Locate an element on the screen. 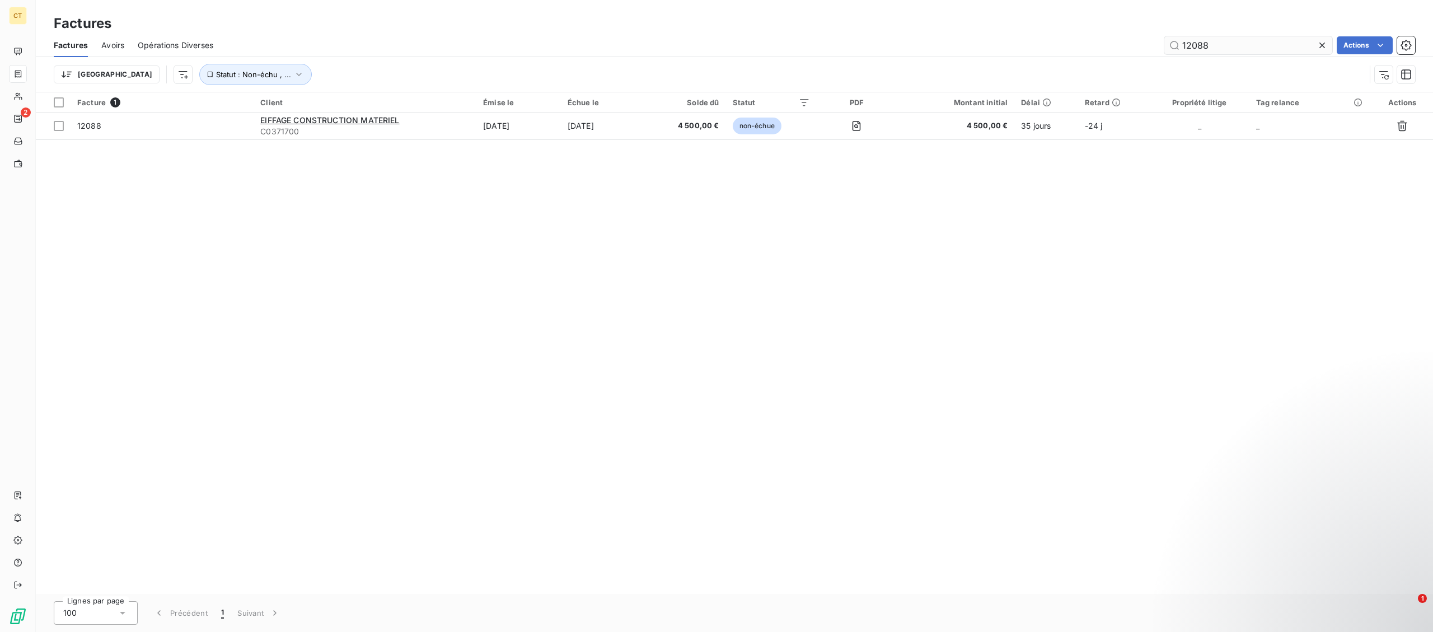 This screenshot has height=632, width=1433. div: Délai is located at coordinates (1046, 102).